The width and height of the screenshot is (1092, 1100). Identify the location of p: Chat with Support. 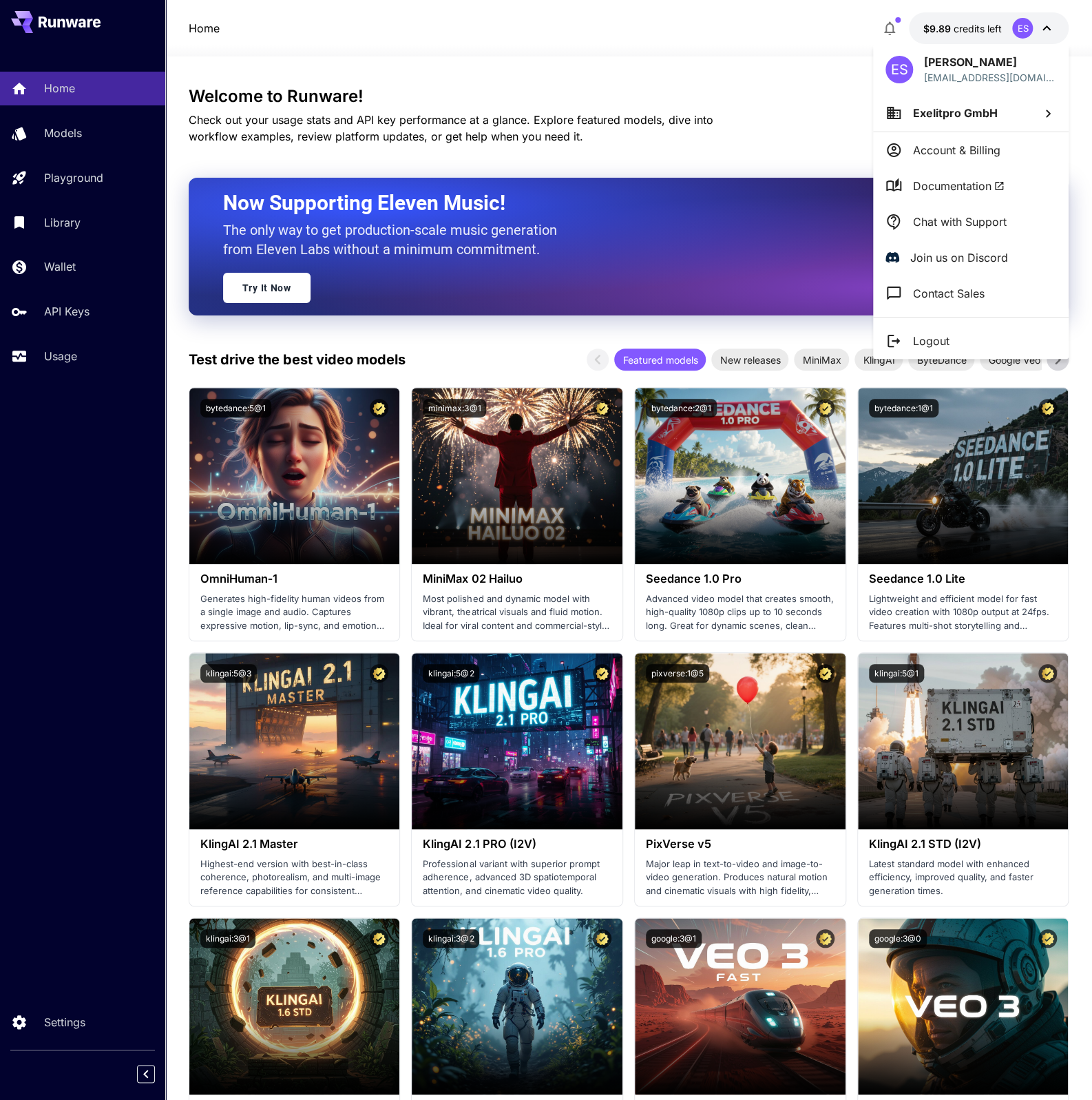
(960, 222).